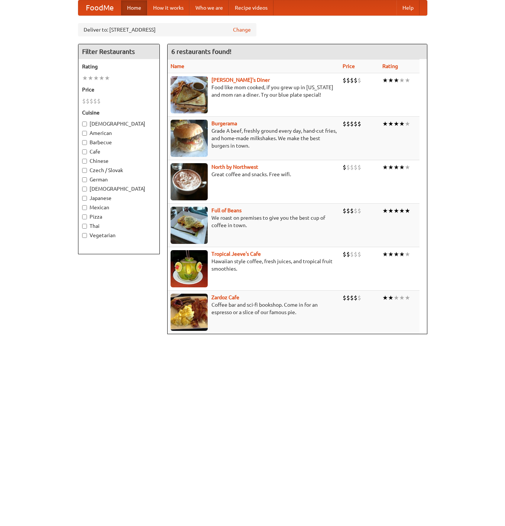 This screenshot has height=526, width=505. I want to click on input: German, so click(84, 179).